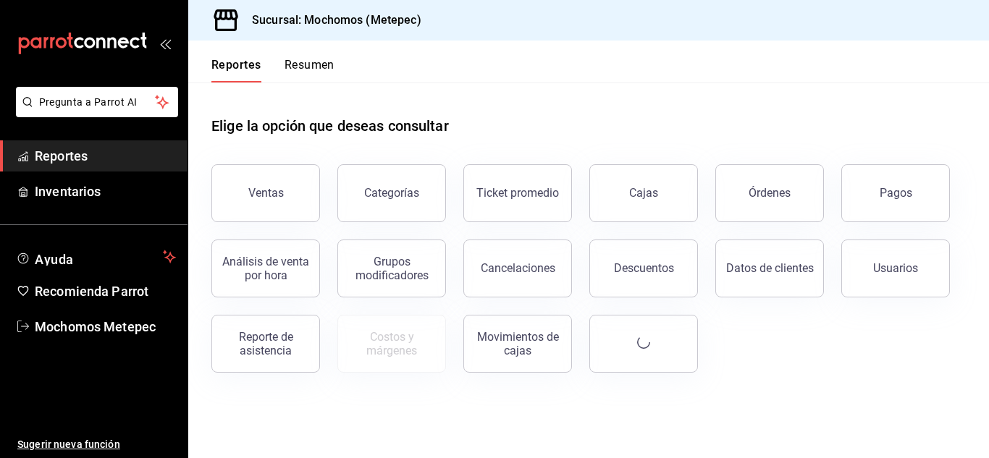  What do you see at coordinates (643, 193) in the screenshot?
I see `div: Cajas` at bounding box center [643, 193].